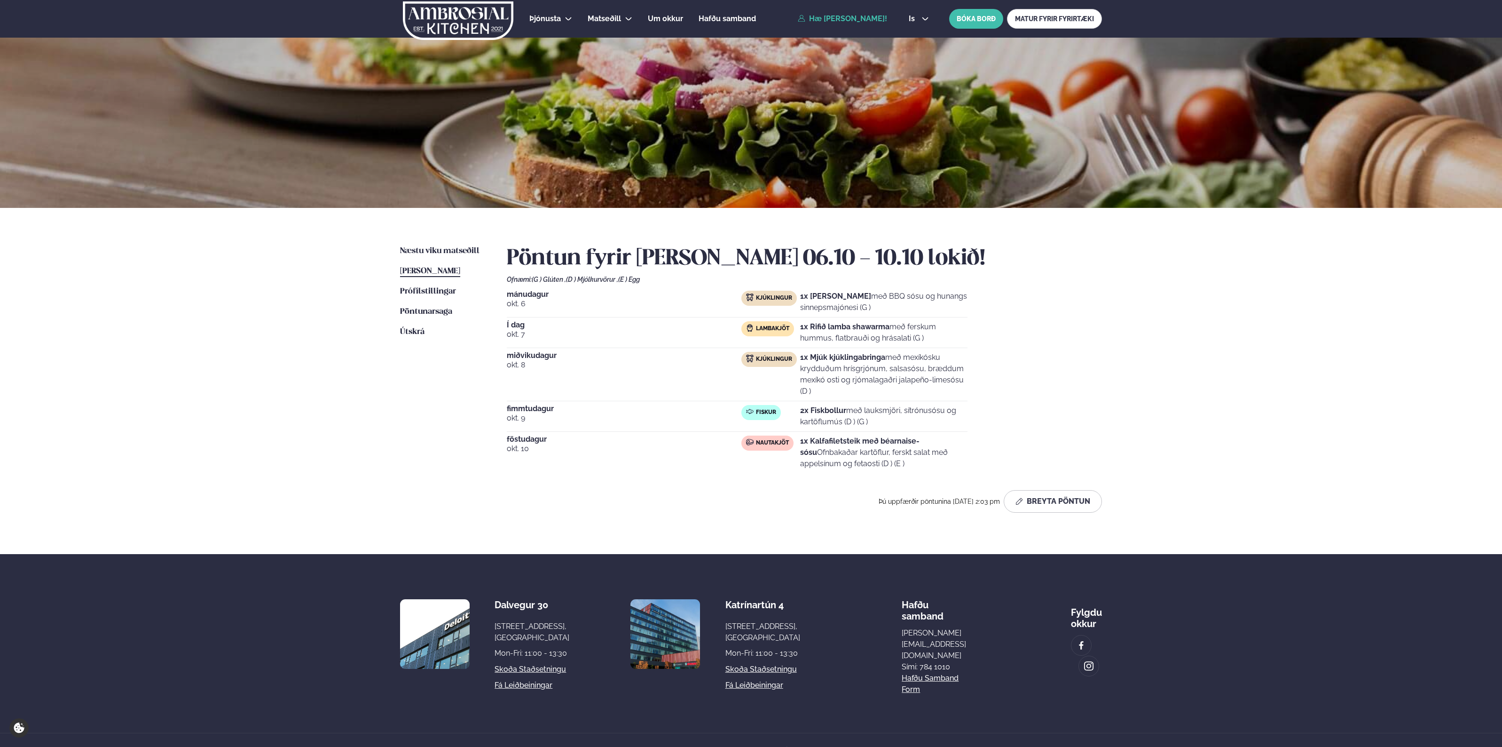 The height and width of the screenshot is (747, 1502). What do you see at coordinates (428, 292) in the screenshot?
I see `a: Prófílstillingar` at bounding box center [428, 292].